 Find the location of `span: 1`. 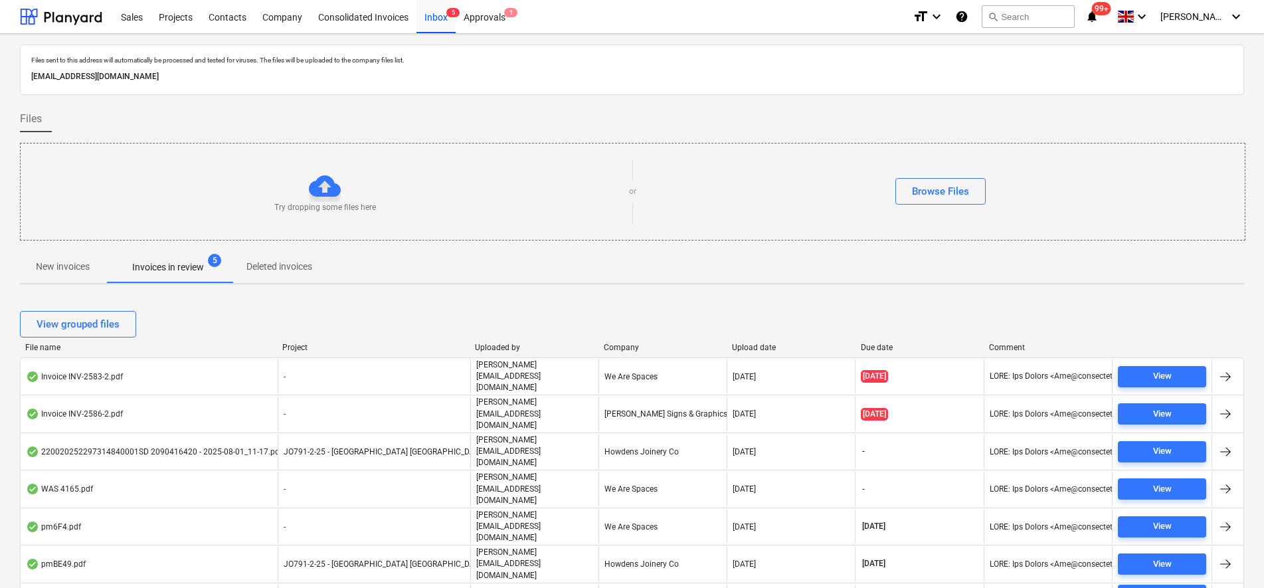

span: 1 is located at coordinates (511, 13).